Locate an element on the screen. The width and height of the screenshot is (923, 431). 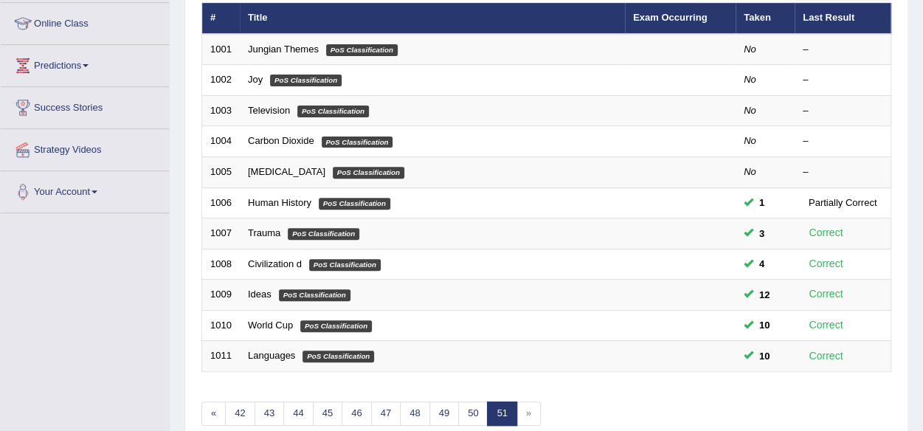
a: 48 is located at coordinates (415, 413).